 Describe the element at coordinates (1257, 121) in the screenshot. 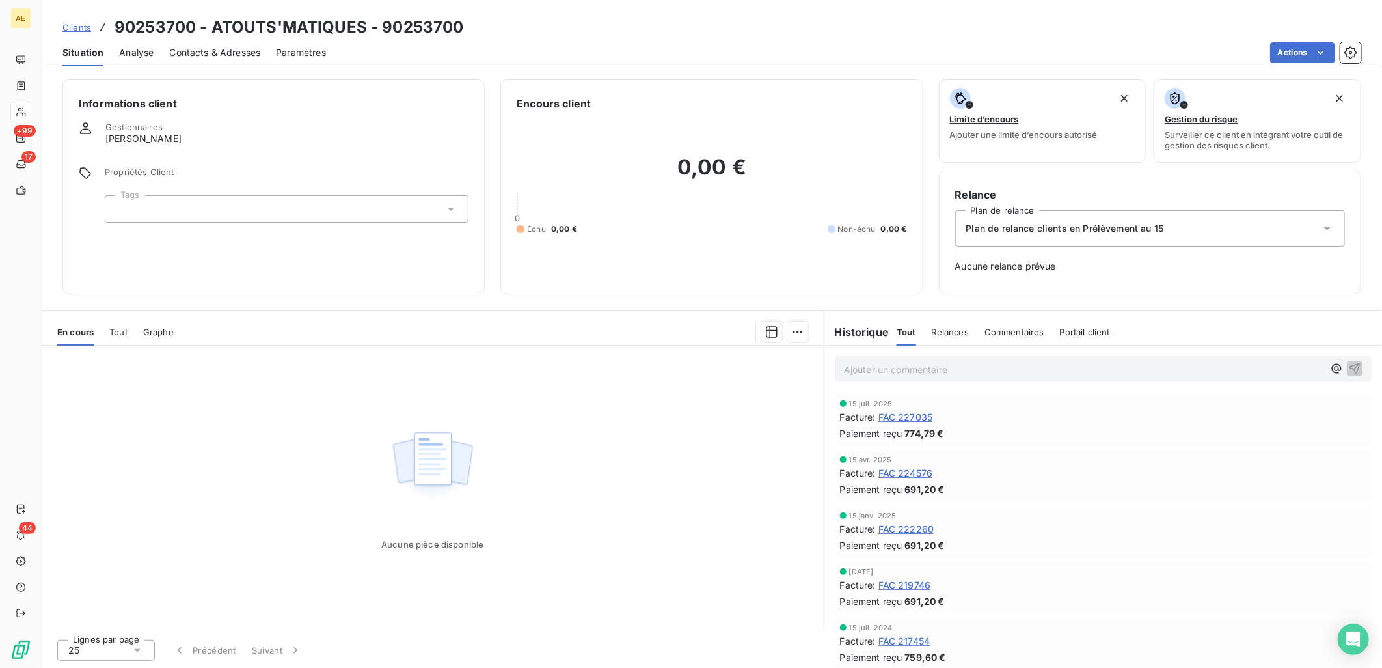

I see `button: Gestion du risqueSurveiller ce client en intégrant votre outil de gestion des risques client.` at that location.